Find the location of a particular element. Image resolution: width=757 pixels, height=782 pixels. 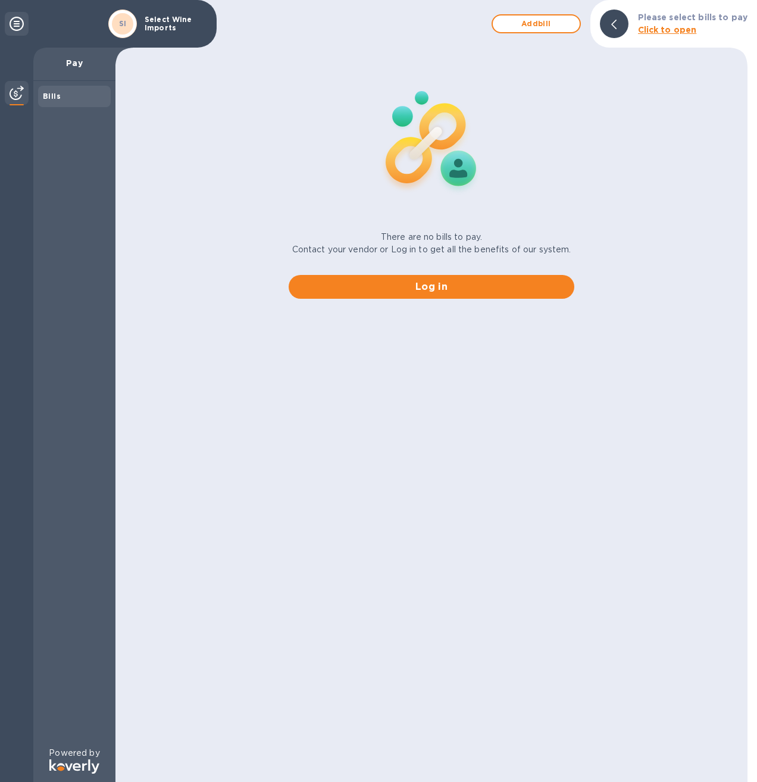

p: Pay is located at coordinates (74, 63).